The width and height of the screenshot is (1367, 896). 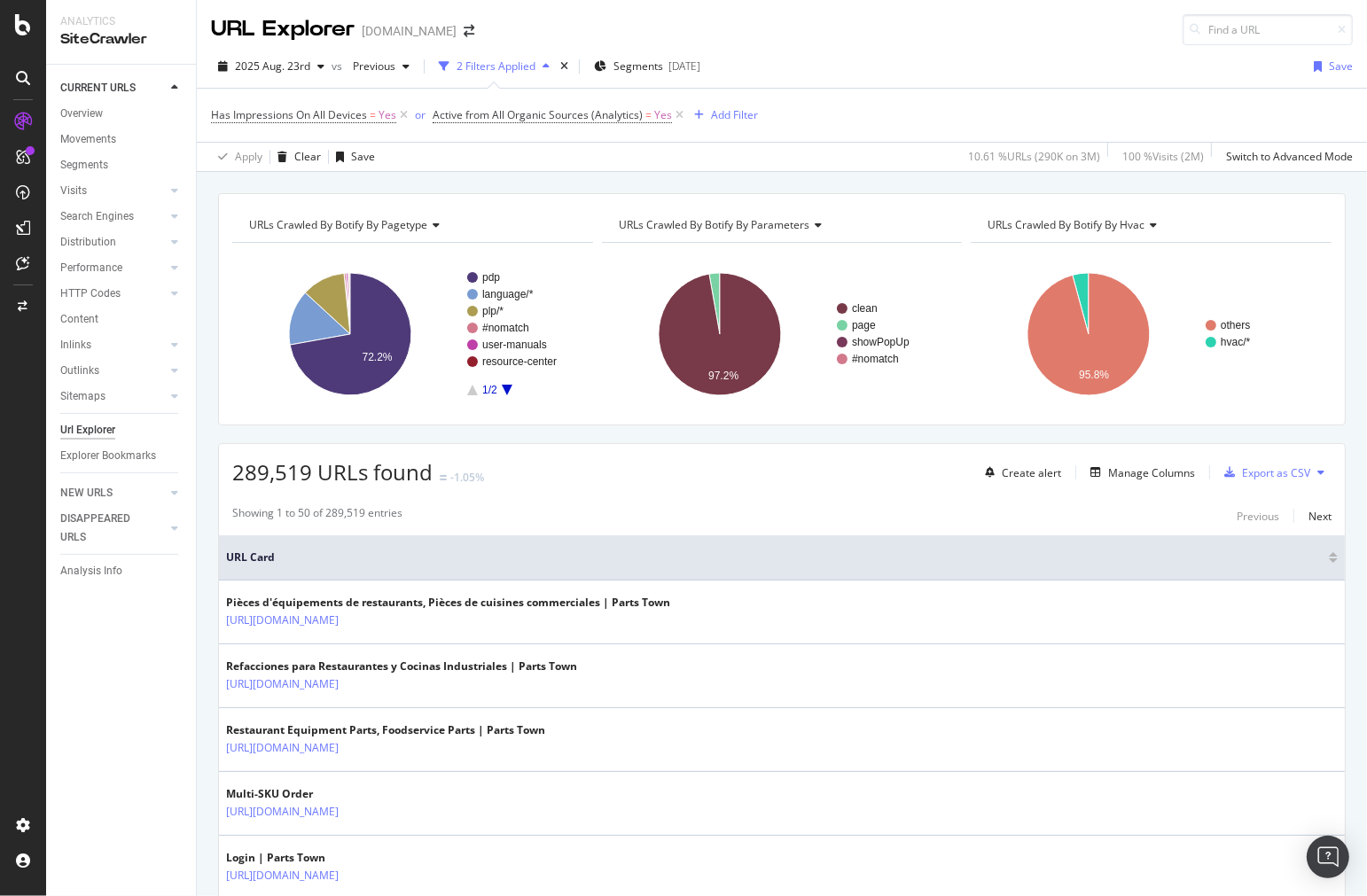 What do you see at coordinates (122, 113) in the screenshot?
I see `a: Overview` at bounding box center [122, 113].